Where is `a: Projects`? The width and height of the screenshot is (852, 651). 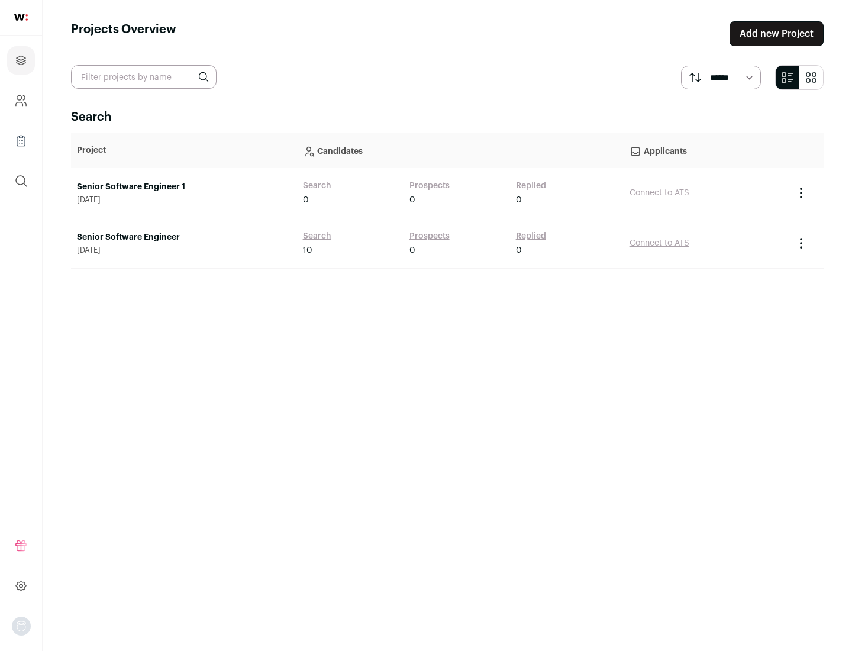 a: Projects is located at coordinates (21, 60).